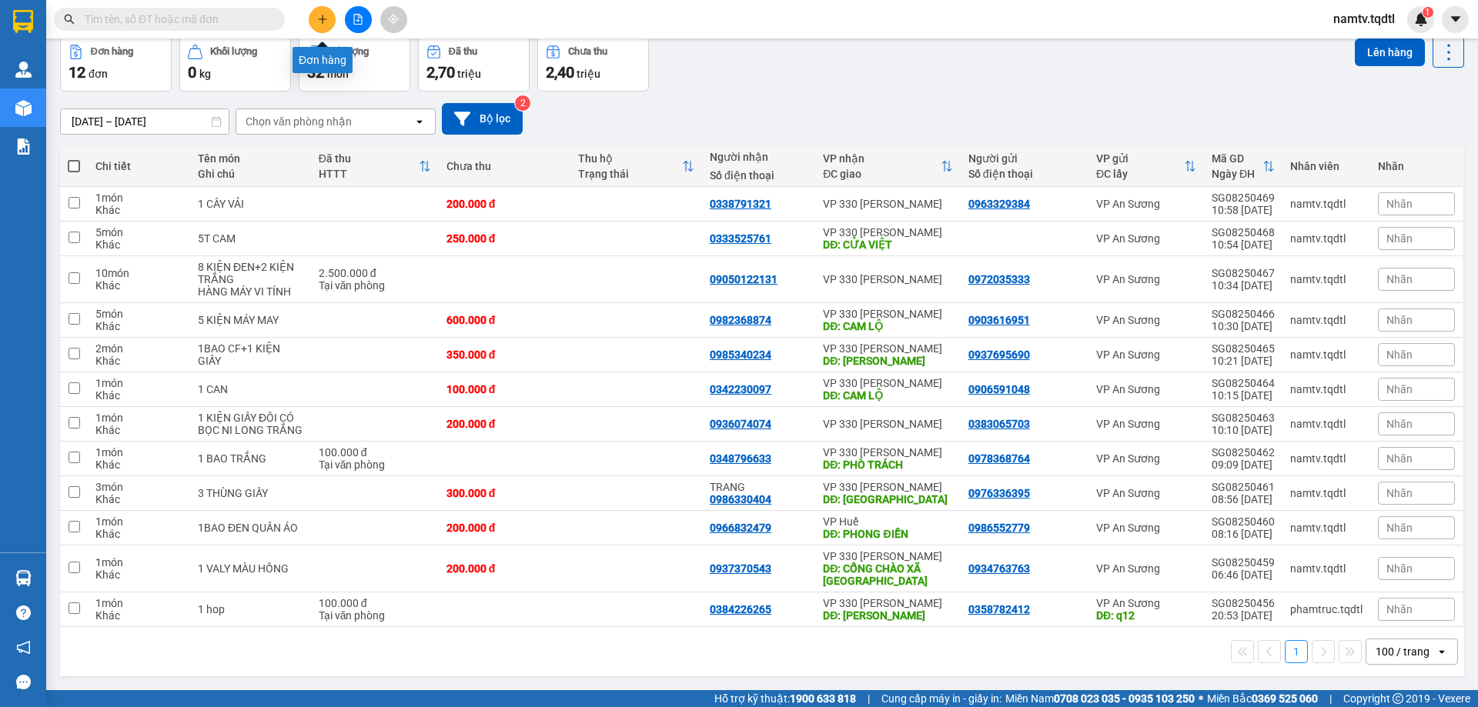 The image size is (1478, 707). Describe the element at coordinates (112, 52) in the screenshot. I see `div: Đơn hàng` at that location.